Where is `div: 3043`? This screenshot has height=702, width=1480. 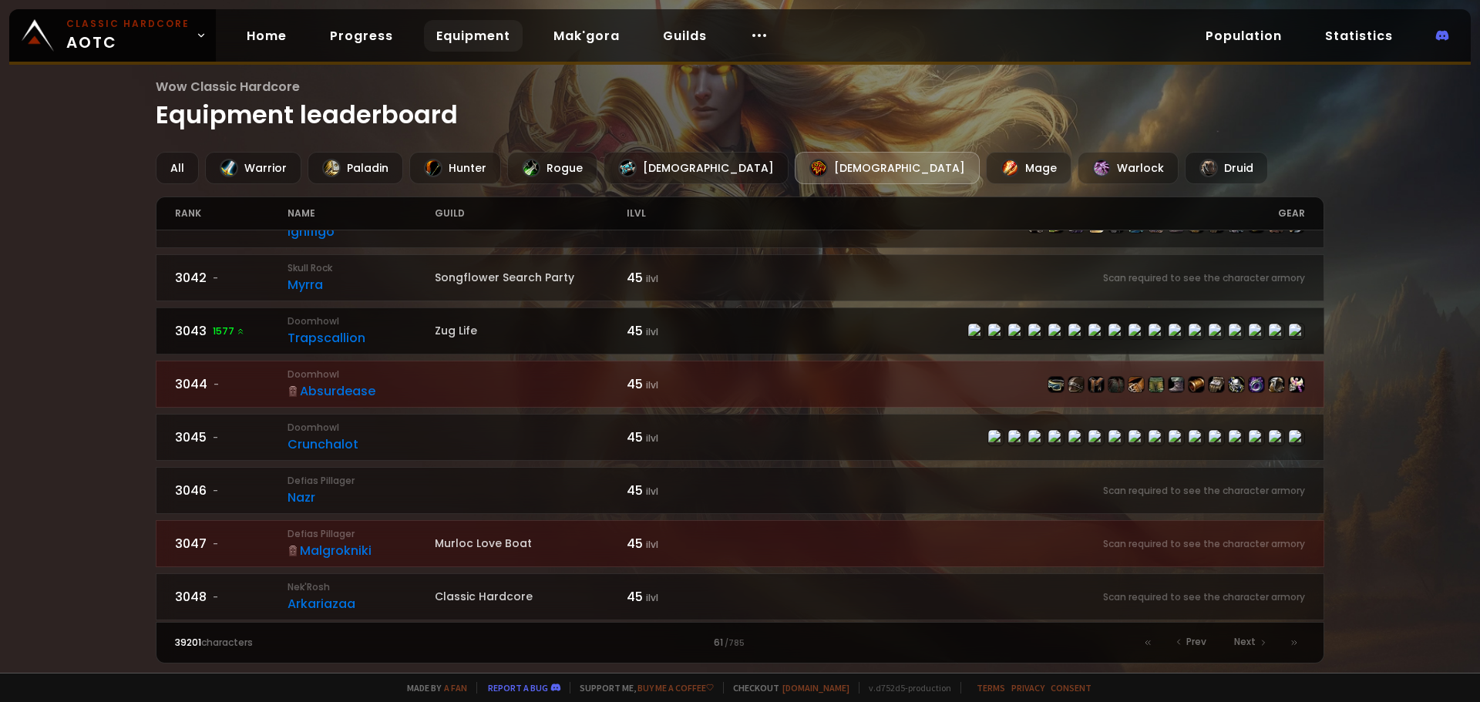 div: 3043 is located at coordinates (231, 331).